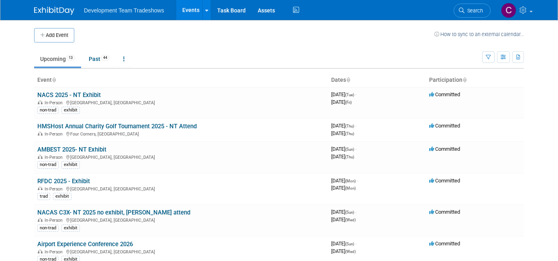 Image resolution: width=558 pixels, height=261 pixels. Describe the element at coordinates (124, 10) in the screenshot. I see `span: Development Team Tradeshows` at that location.